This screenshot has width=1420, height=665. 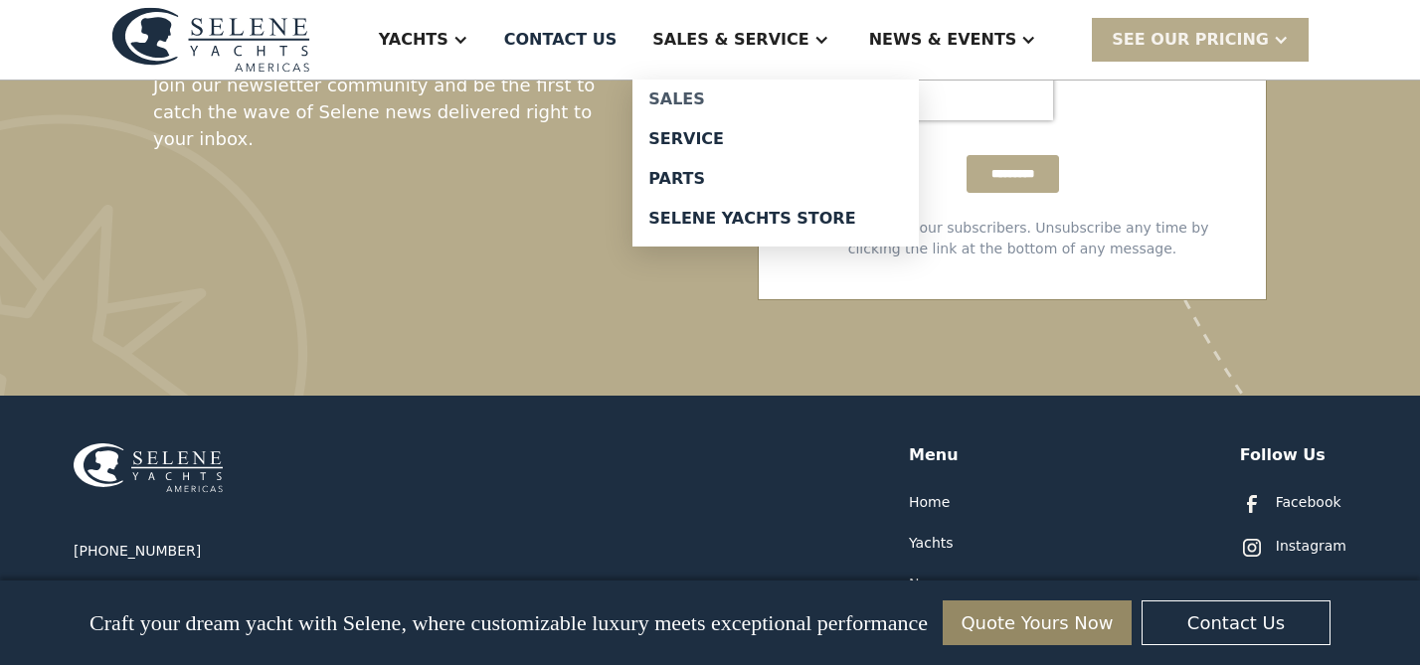 What do you see at coordinates (1286, 592) in the screenshot?
I see `a: Youtube` at bounding box center [1286, 592].